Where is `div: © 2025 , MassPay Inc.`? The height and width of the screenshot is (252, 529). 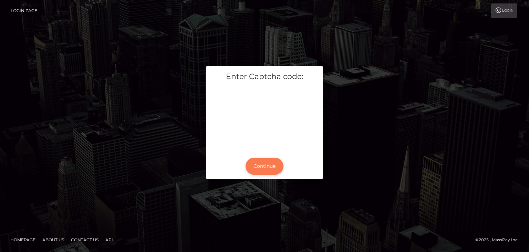
div: © 2025 , MassPay Inc. is located at coordinates (500, 239).